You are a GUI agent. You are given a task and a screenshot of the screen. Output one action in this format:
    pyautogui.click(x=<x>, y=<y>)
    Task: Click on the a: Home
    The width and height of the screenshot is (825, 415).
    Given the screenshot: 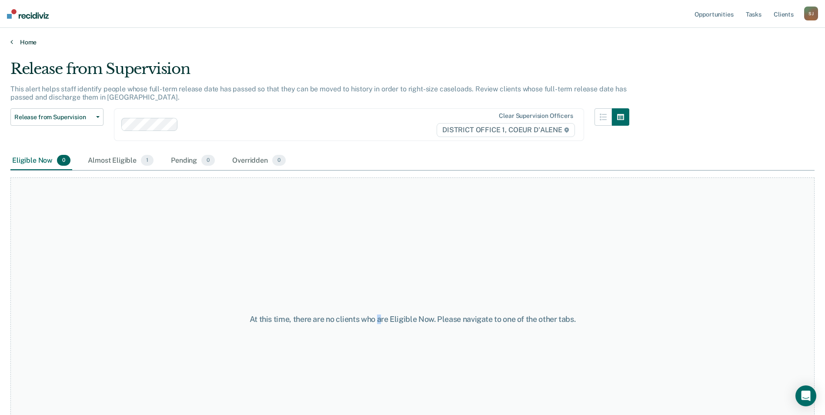 What is the action you would take?
    pyautogui.click(x=412, y=42)
    